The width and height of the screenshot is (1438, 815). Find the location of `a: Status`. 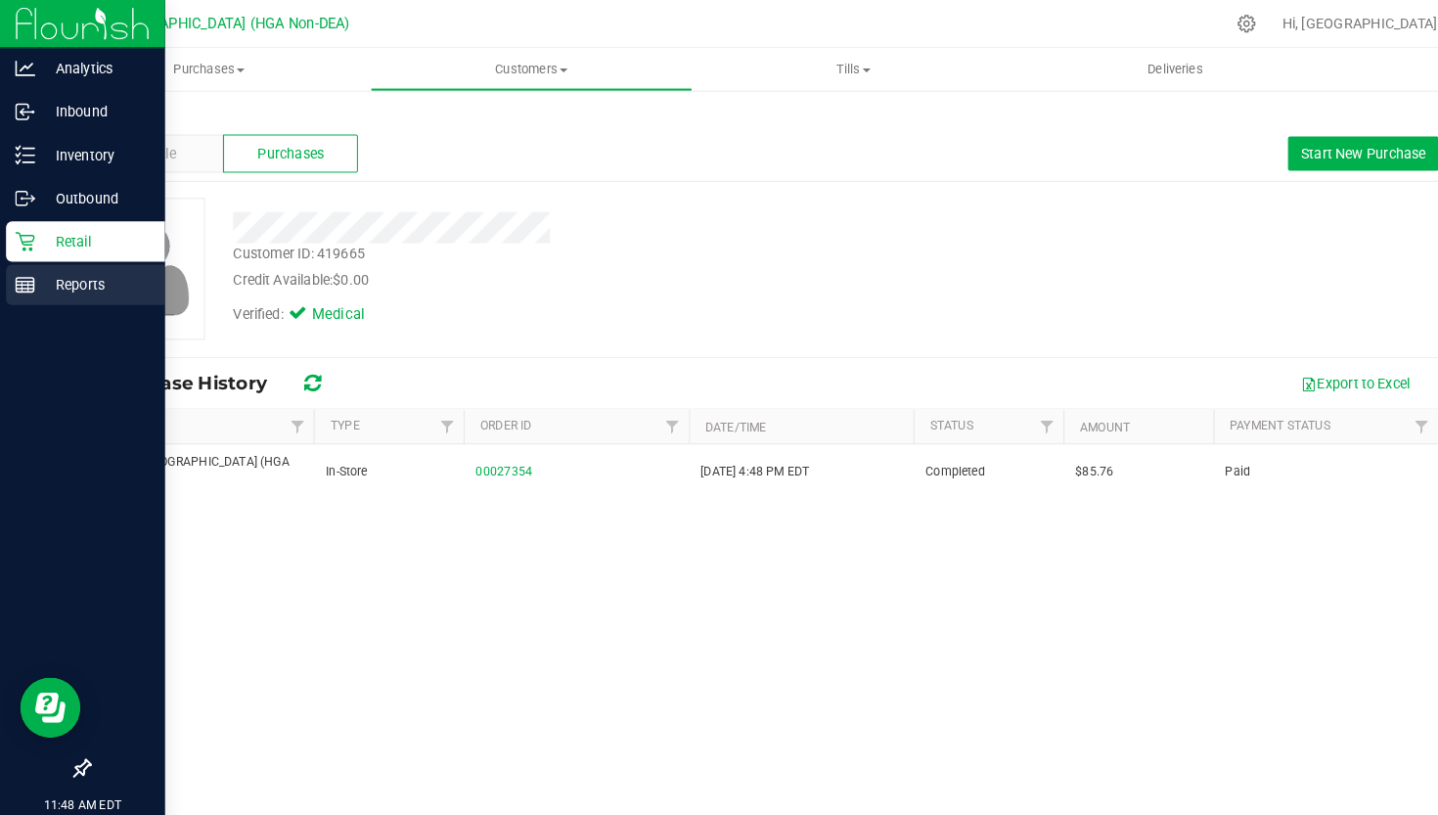

a: Status is located at coordinates (925, 414).